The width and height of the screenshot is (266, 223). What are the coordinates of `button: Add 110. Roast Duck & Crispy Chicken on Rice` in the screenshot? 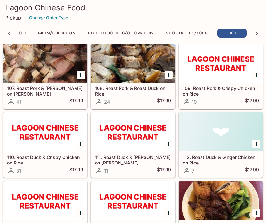 It's located at (81, 143).